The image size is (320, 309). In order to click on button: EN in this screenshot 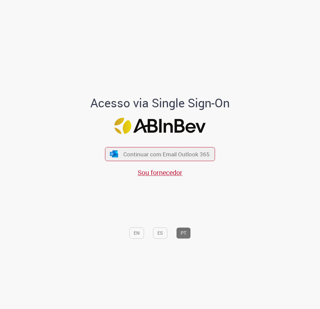, I will do `click(137, 233)`.